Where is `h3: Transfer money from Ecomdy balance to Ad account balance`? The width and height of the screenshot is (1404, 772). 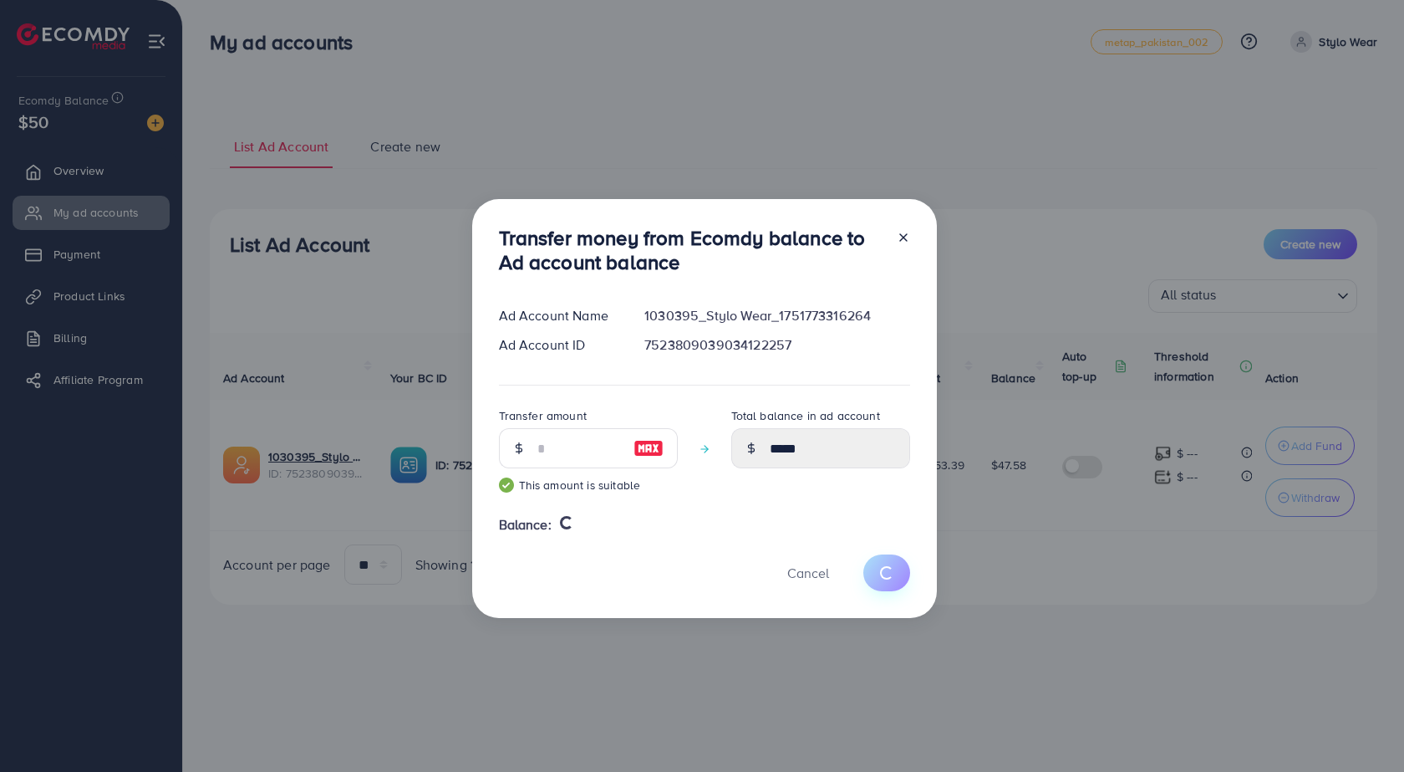 h3: Transfer money from Ecomdy balance to Ad account balance is located at coordinates (691, 250).